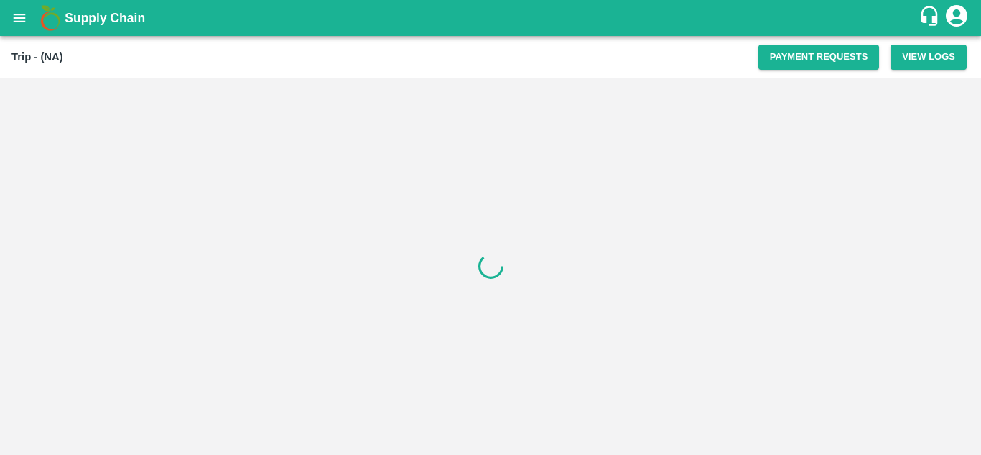 Image resolution: width=981 pixels, height=455 pixels. Describe the element at coordinates (491, 18) in the screenshot. I see `a: Supply Chain` at that location.